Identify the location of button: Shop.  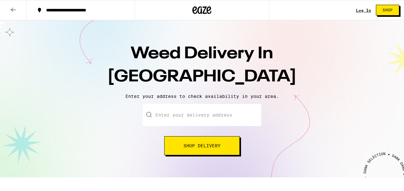
(388, 10).